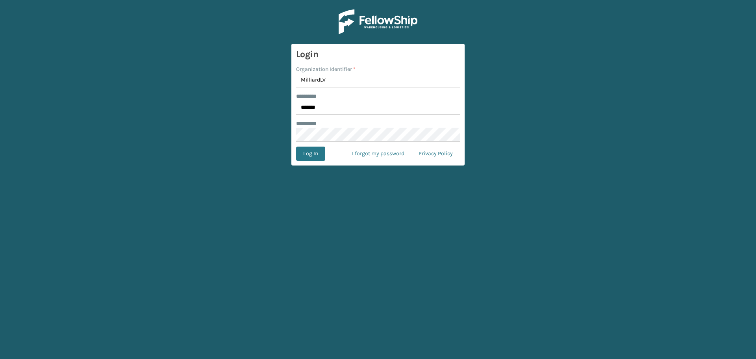 This screenshot has width=756, height=359. Describe the element at coordinates (311, 153) in the screenshot. I see `button: Log In` at that location.